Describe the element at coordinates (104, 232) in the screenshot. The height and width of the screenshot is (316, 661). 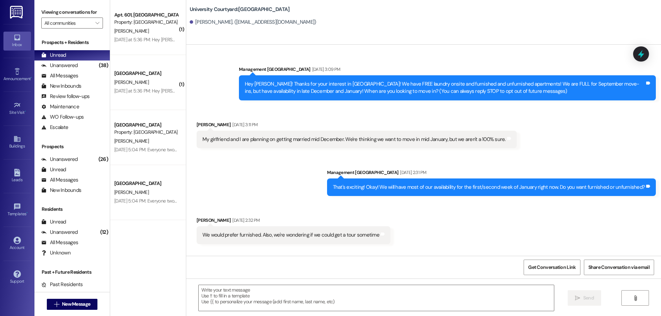
I see `div: (12)` at that location.